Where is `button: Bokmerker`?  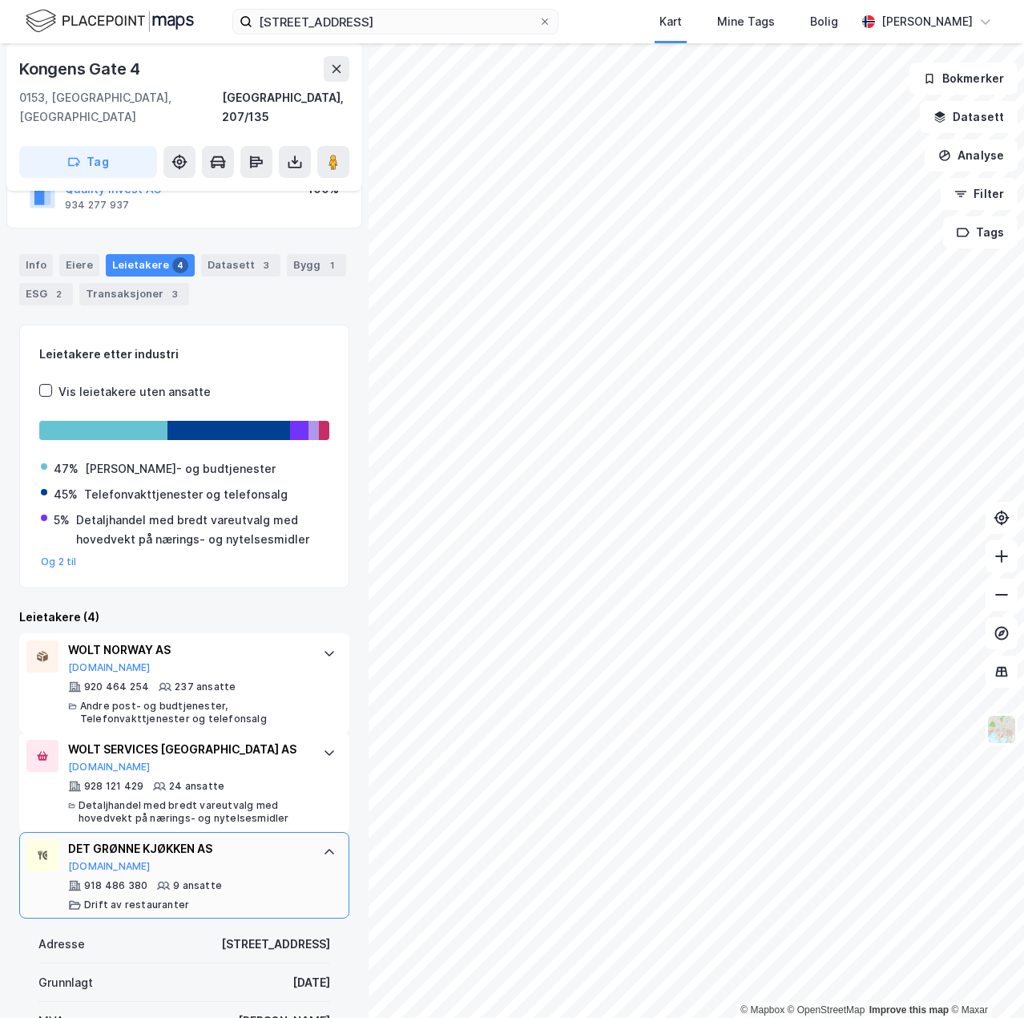
button: Bokmerker is located at coordinates (963, 79).